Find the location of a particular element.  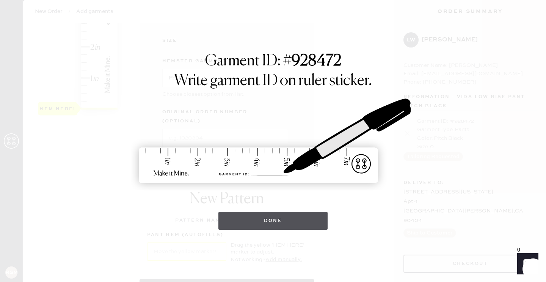

img: ruler-sticker-sharpie.svg is located at coordinates (273, 141).